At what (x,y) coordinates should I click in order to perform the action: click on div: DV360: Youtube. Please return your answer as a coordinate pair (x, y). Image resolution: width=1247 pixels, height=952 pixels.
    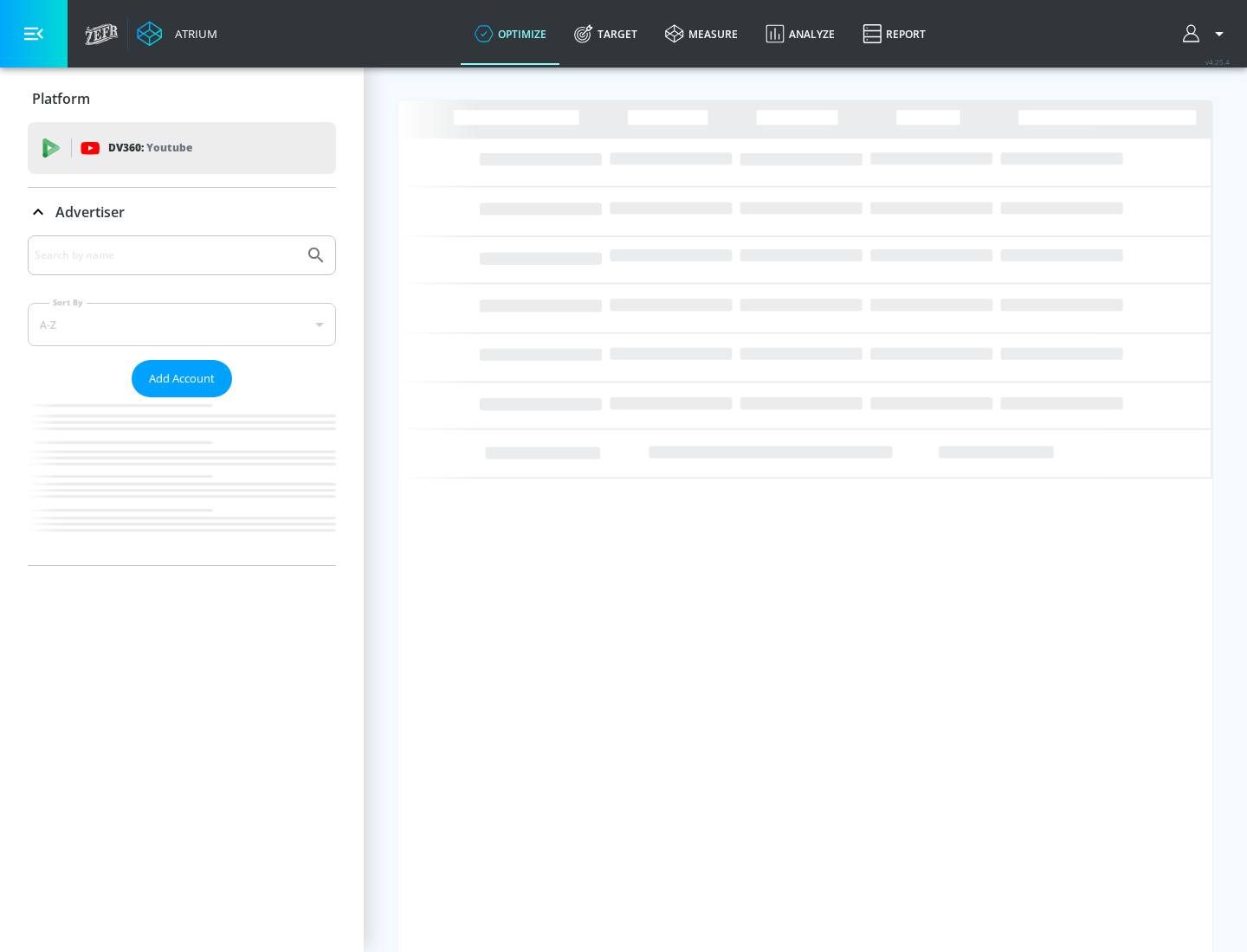
    Looking at the image, I should click on (182, 148).